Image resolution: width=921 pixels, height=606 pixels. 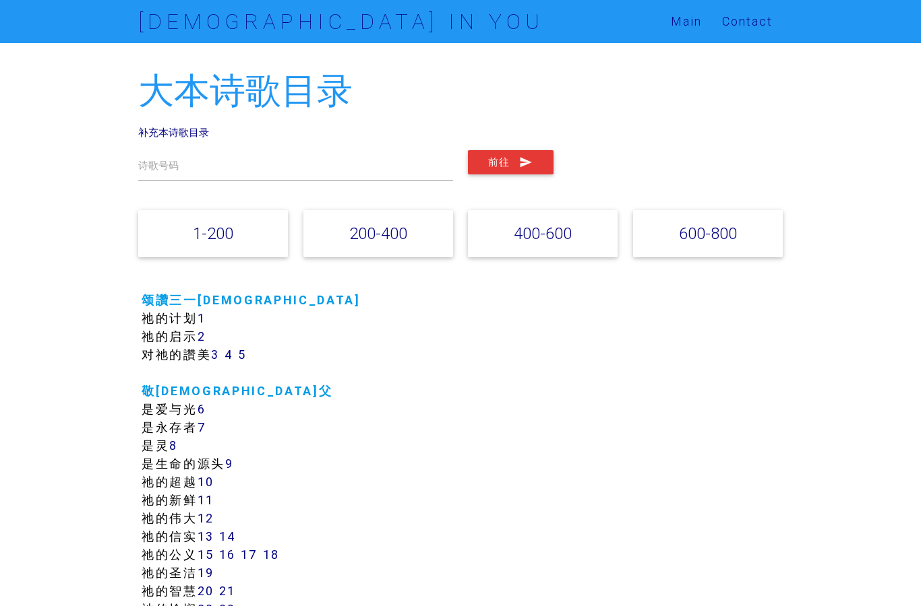 What do you see at coordinates (213, 233) in the screenshot?
I see `a: 1-200` at bounding box center [213, 233].